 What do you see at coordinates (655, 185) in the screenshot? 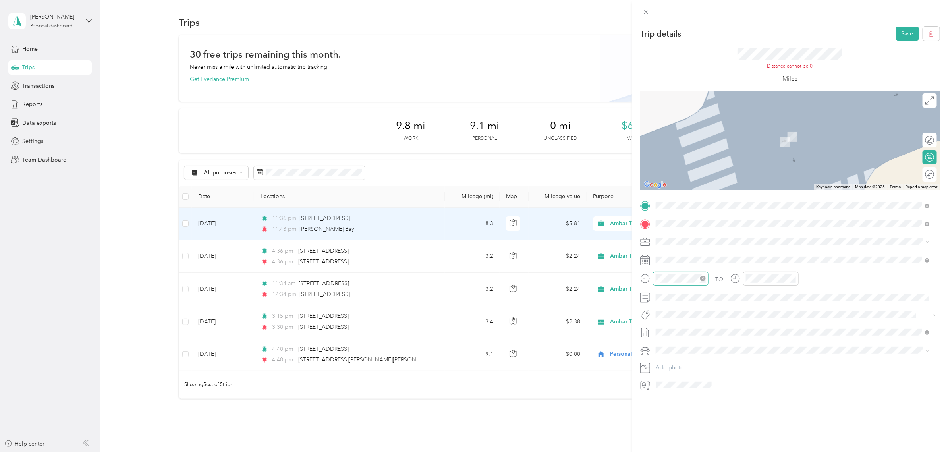
I see `a: Open this area in Google Maps (opens a new window)` at bounding box center [655, 185].